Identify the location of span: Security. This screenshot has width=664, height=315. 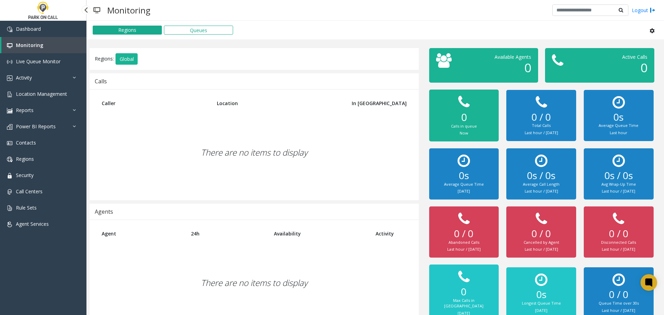
(25, 175).